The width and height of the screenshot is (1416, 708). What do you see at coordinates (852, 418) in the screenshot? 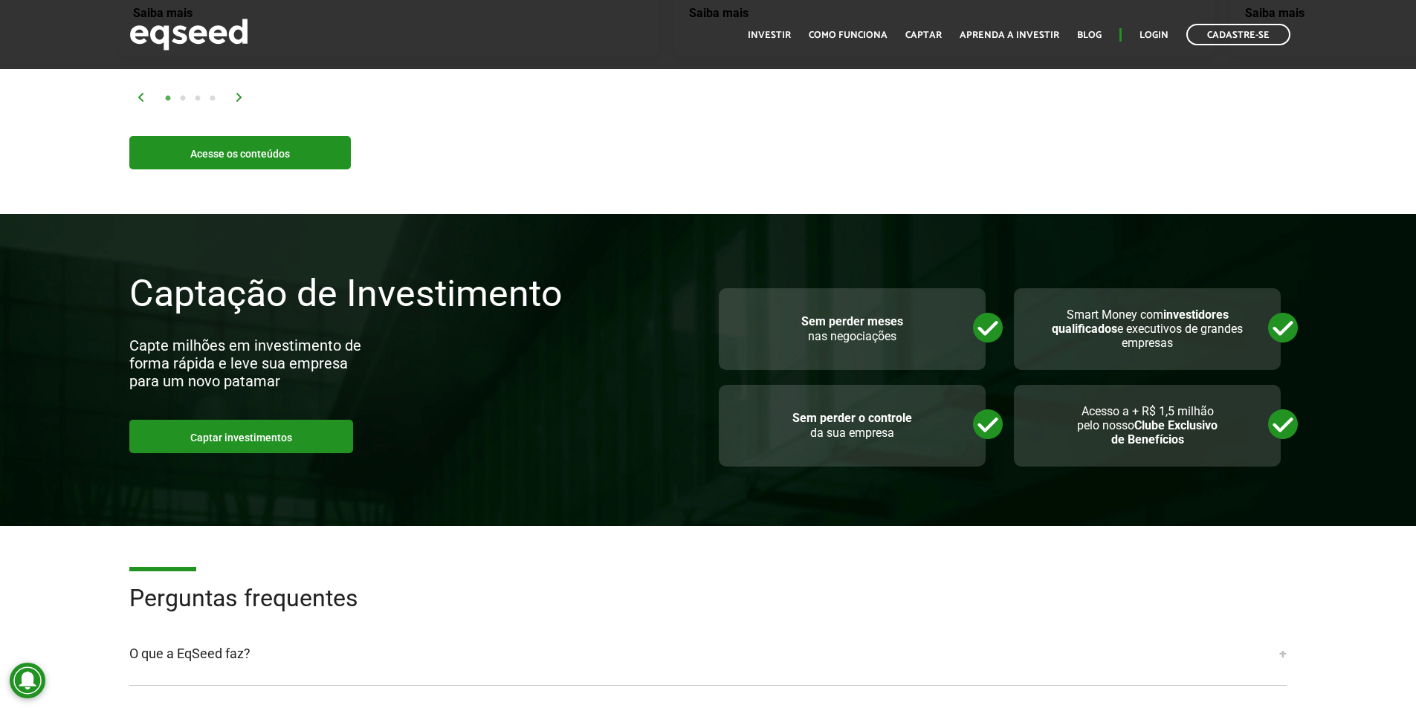
I see `strong: Sem perder o controle` at bounding box center [852, 418].